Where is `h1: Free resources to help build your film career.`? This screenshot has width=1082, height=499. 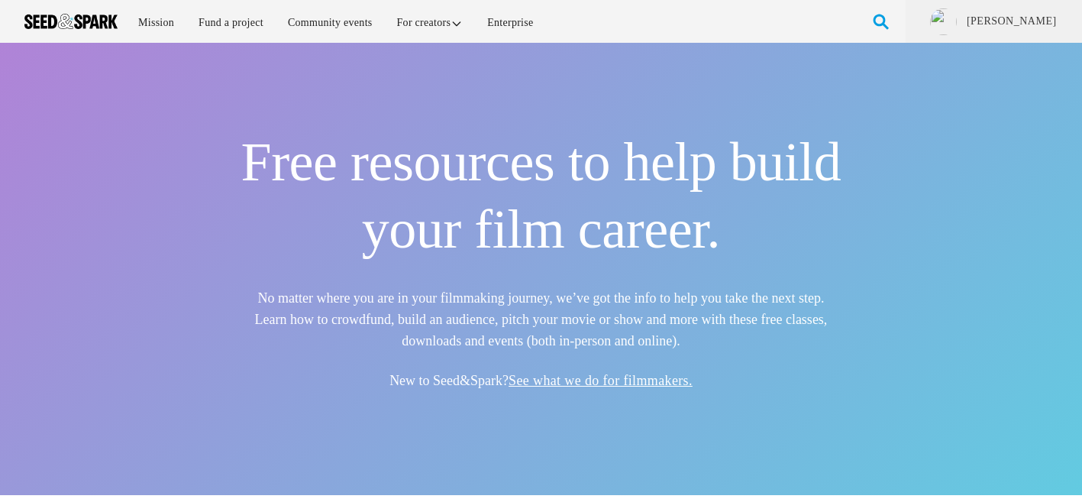 h1: Free resources to help build your film career. is located at coordinates (541, 195).